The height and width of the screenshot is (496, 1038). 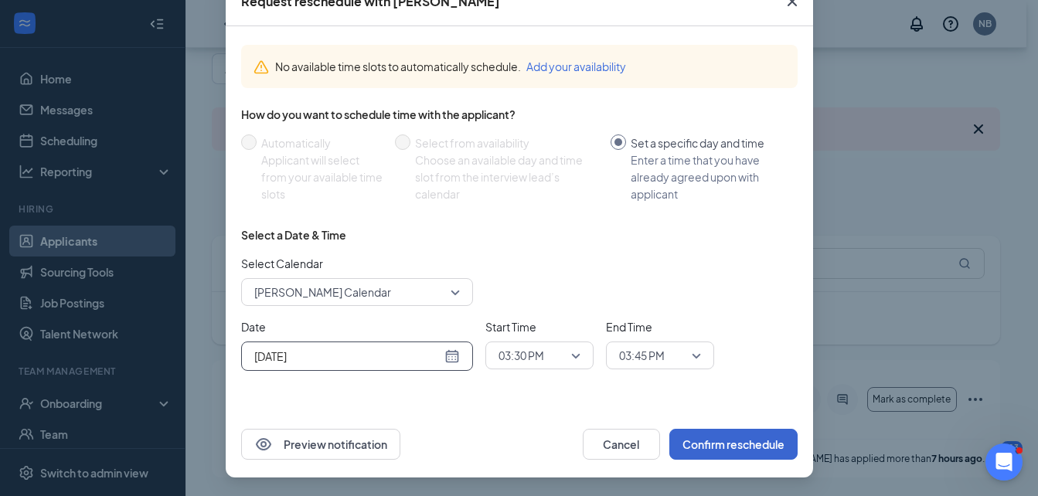 What do you see at coordinates (506, 177) in the screenshot?
I see `div: Choose an available day and time slot from the interview lead’s calendar` at bounding box center [506, 177].